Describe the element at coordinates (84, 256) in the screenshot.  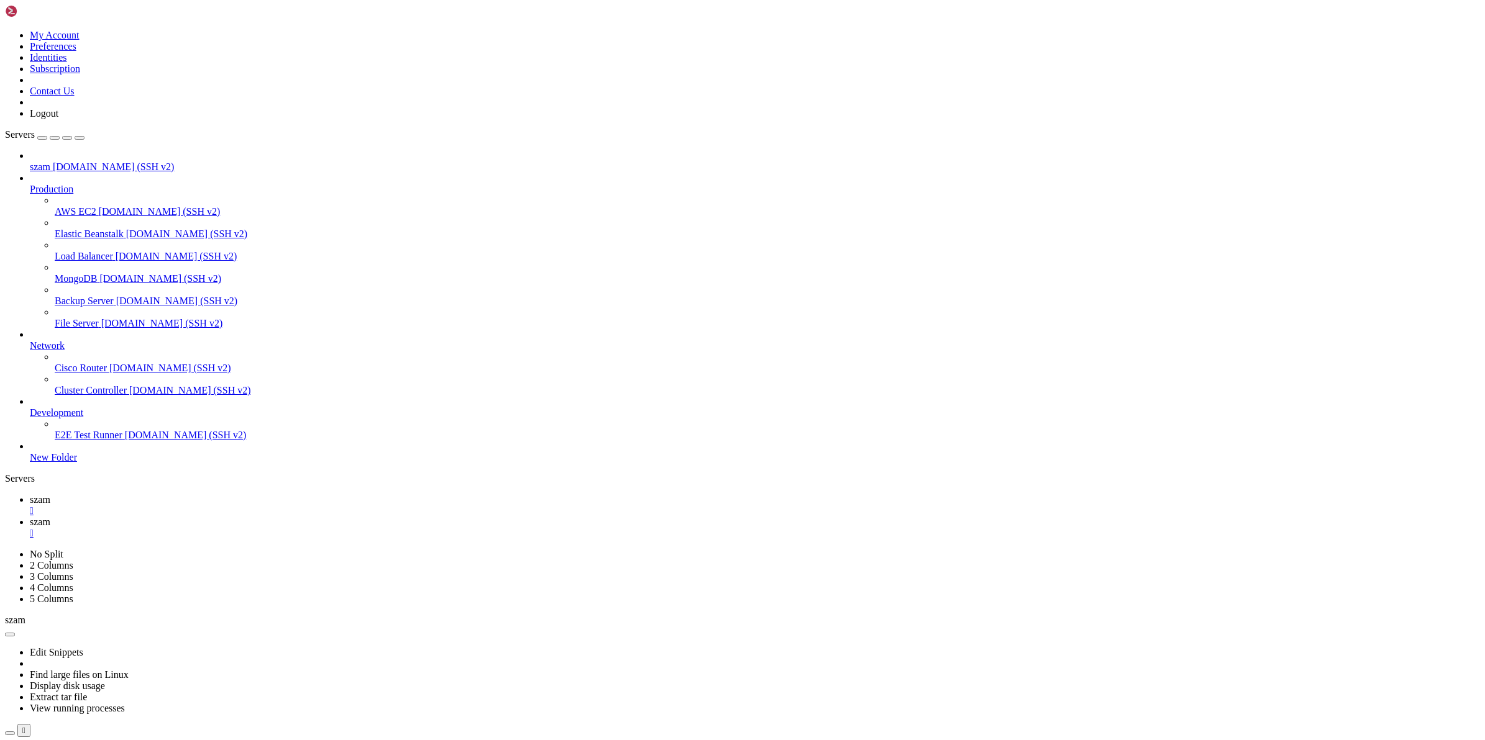
I see `span: Load Balancer` at that location.